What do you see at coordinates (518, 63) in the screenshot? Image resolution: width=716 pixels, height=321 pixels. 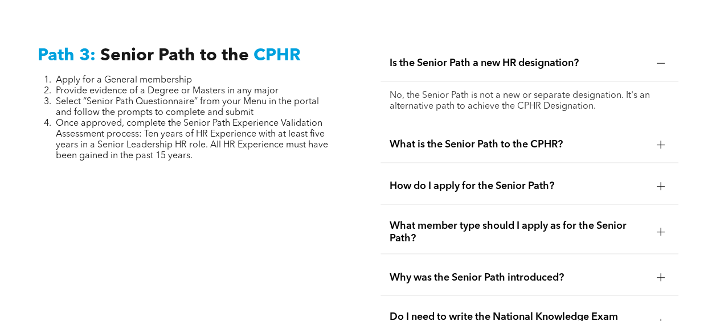 I see `span: Is the Senior Path a new HR designation?` at bounding box center [518, 63].